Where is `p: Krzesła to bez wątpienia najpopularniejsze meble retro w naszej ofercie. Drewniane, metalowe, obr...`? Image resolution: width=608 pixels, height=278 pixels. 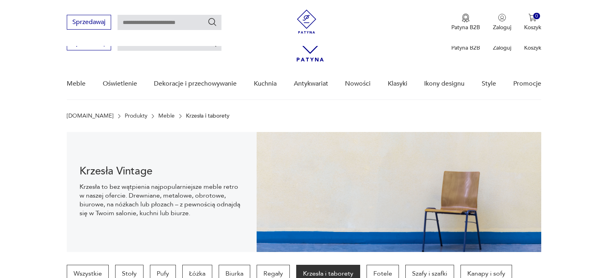 p: Krzesła to bez wątpienia najpopularniejsze meble retro w naszej ofercie. Drewniane, metalowe, obr... is located at coordinates (162, 200).